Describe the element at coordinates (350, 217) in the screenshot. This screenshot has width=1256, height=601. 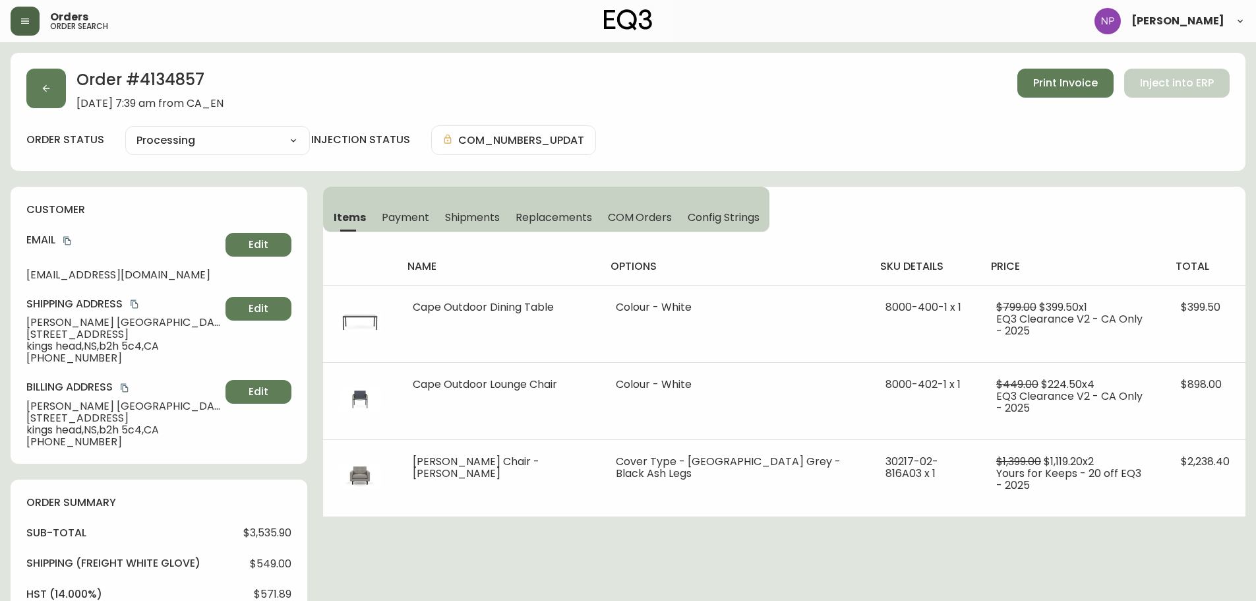
I see `span: Items` at that location.